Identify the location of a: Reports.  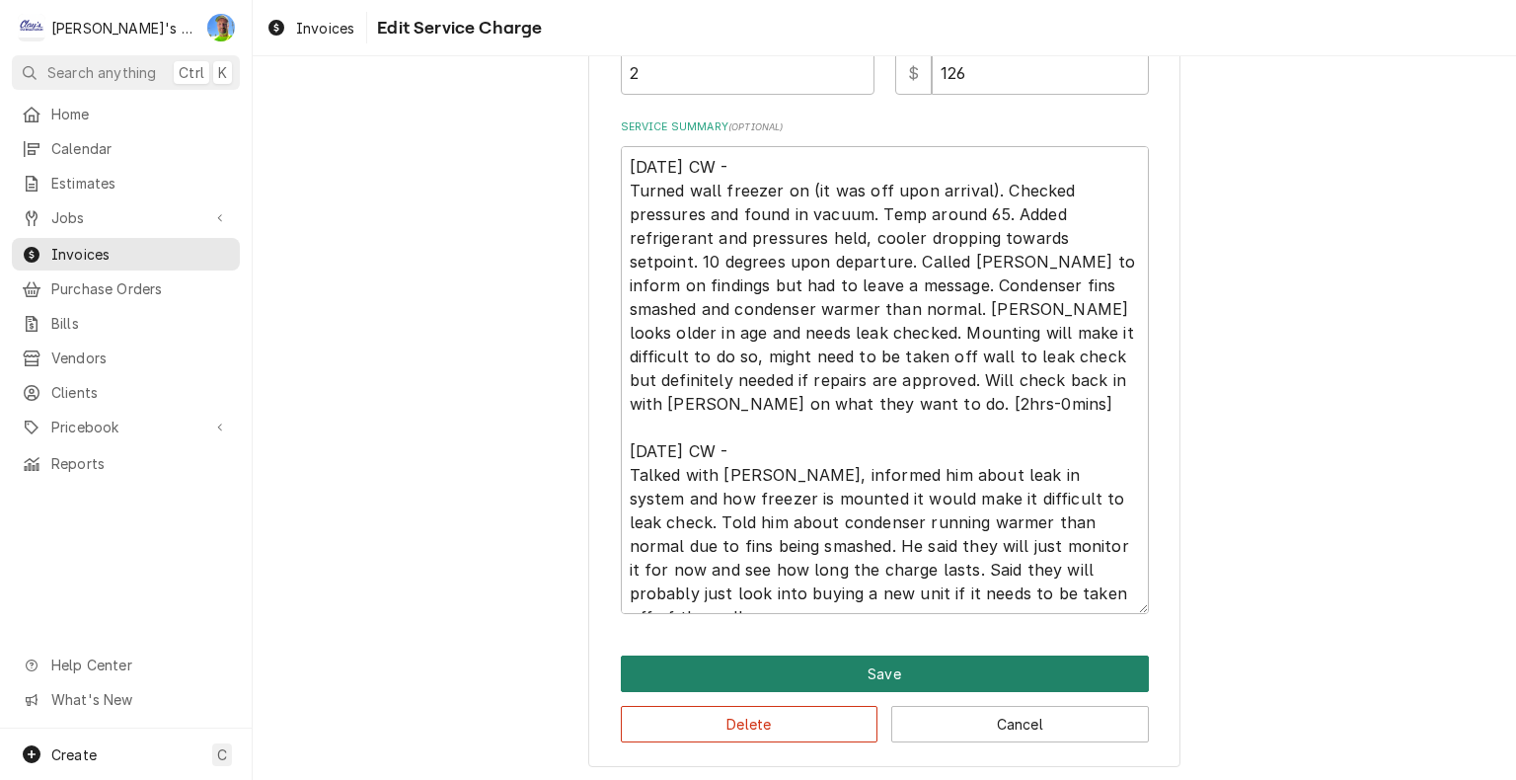
(125, 463).